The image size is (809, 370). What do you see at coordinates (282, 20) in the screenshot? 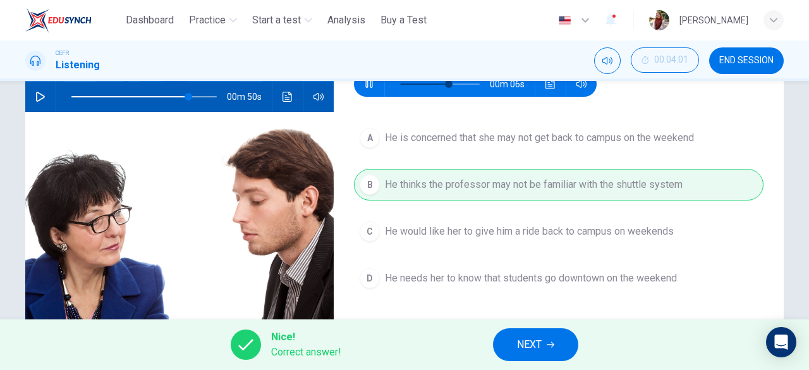
I see `button: Start a test` at bounding box center [282, 20].